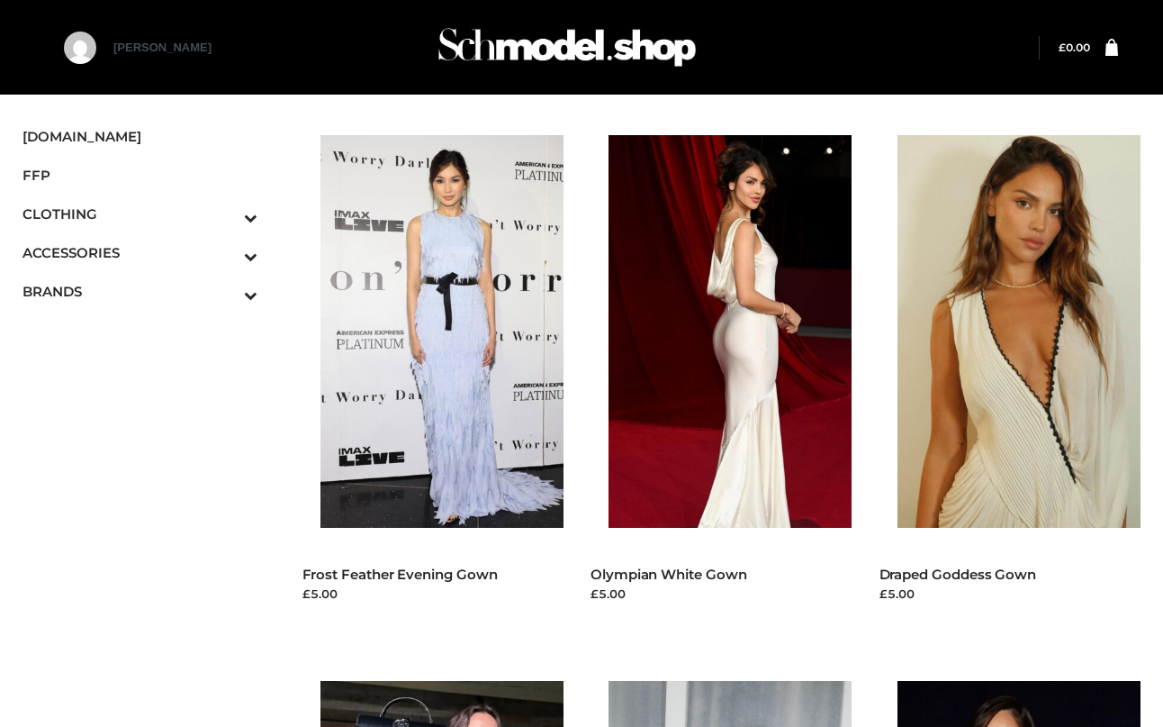 This screenshot has height=727, width=1163. Describe the element at coordinates (1074, 47) in the screenshot. I see `a: £0.00` at that location.